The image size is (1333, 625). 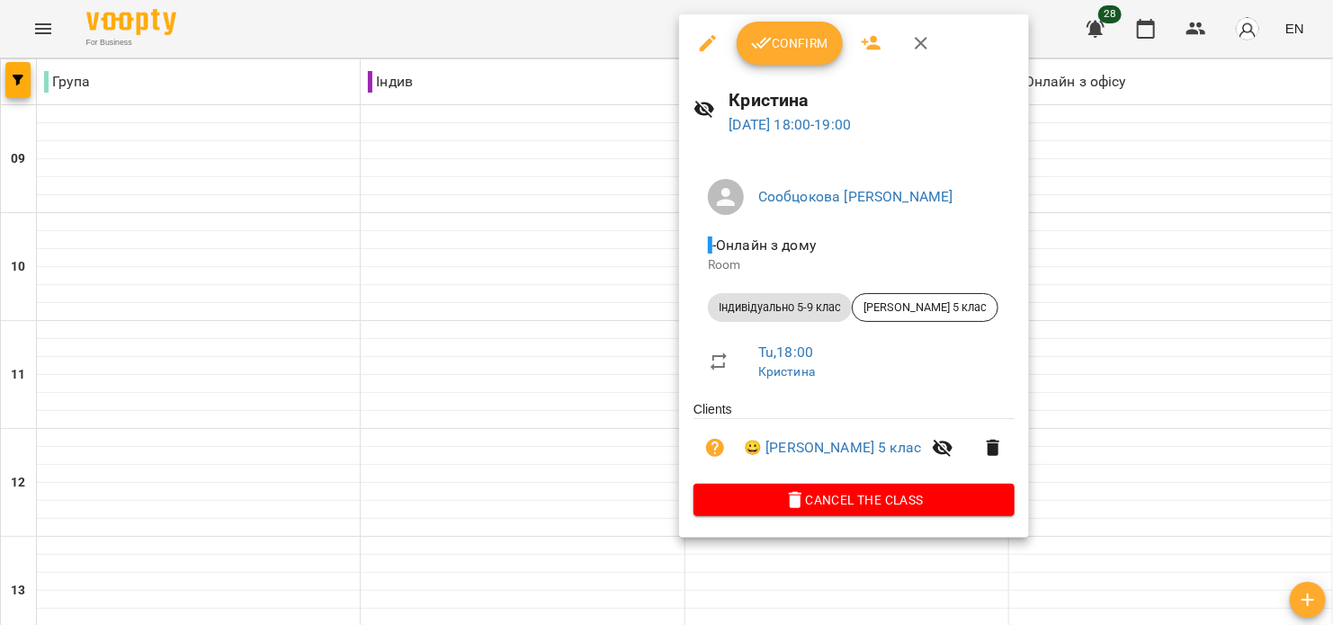 I want to click on ul: Clients, so click(x=854, y=442).